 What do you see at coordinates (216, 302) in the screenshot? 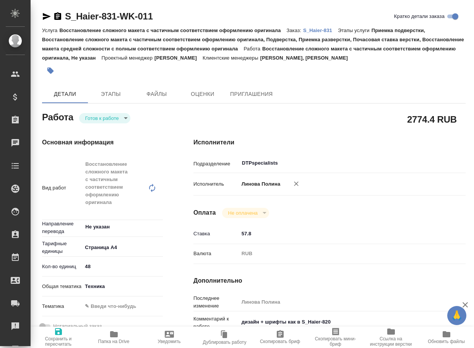
I see `p: Последнее изменение` at bounding box center [216, 302].